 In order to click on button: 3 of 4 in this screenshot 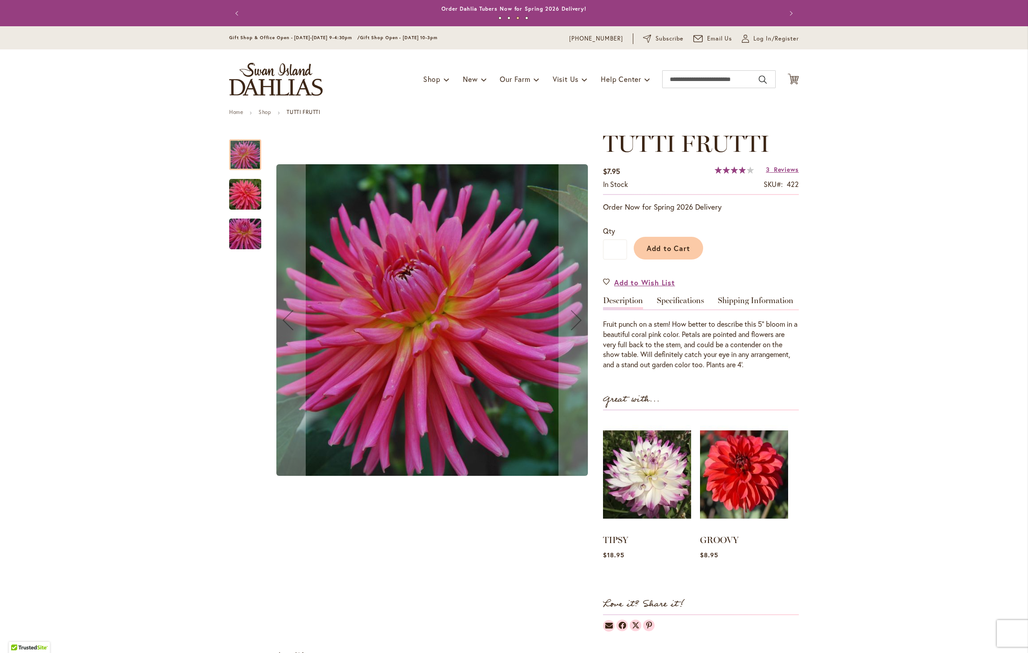, I will do `click(518, 18)`.